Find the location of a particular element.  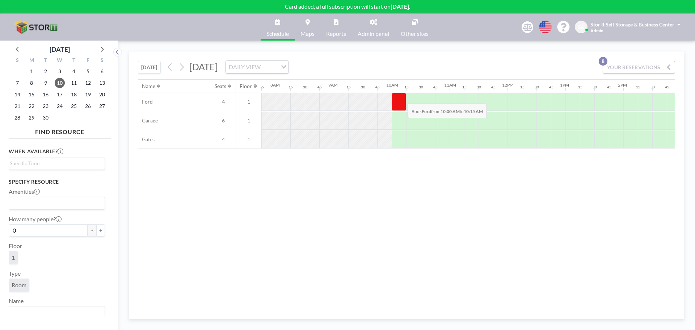

img: organization-logo is located at coordinates (37, 27).